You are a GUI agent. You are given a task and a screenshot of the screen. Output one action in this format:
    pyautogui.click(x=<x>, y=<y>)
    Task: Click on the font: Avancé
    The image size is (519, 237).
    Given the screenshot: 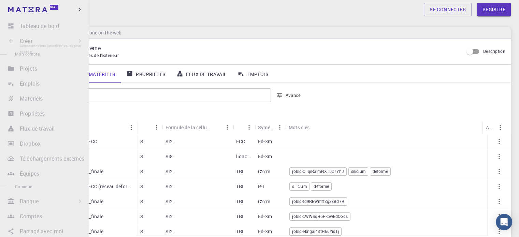 What is the action you would take?
    pyautogui.click(x=293, y=95)
    